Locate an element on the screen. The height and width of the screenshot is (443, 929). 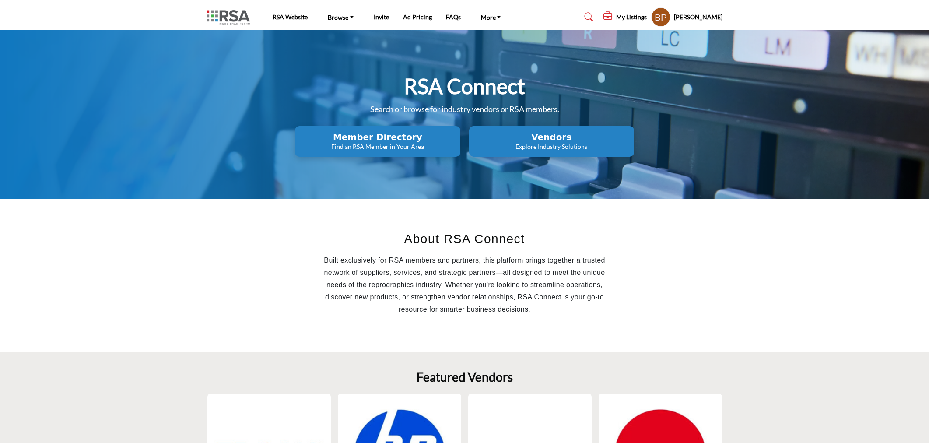
a: Invite is located at coordinates (381, 17).